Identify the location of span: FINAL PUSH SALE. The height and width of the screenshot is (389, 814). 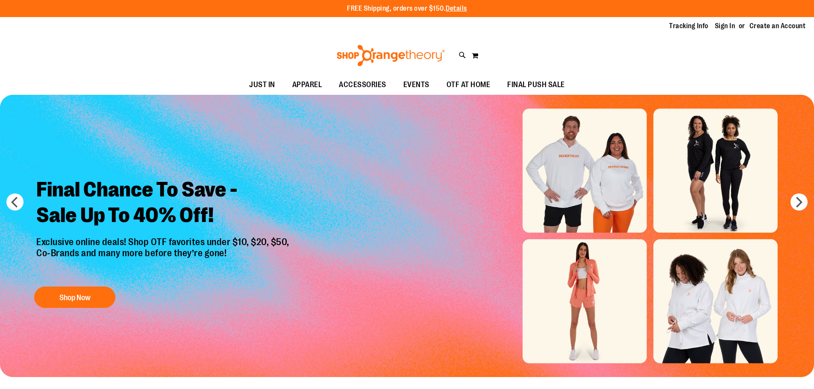
(536, 85).